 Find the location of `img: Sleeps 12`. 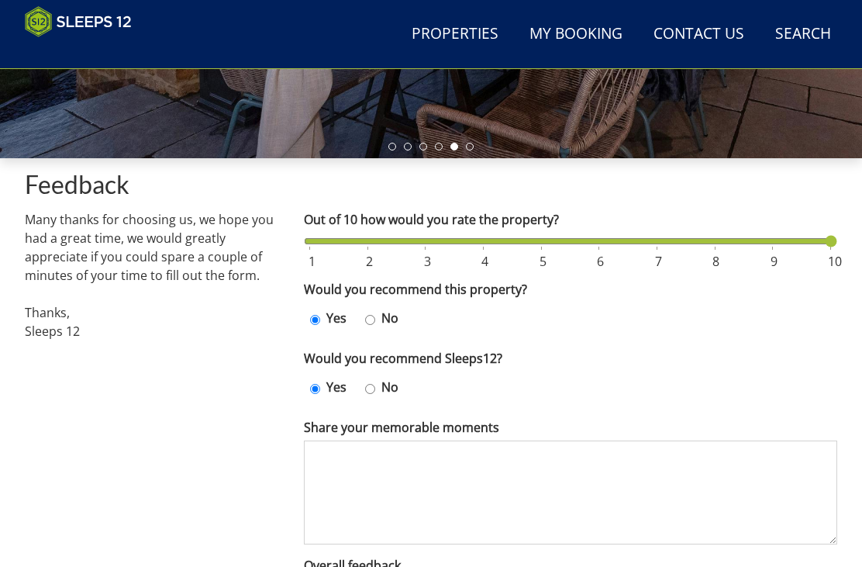

img: Sleeps 12 is located at coordinates (78, 22).